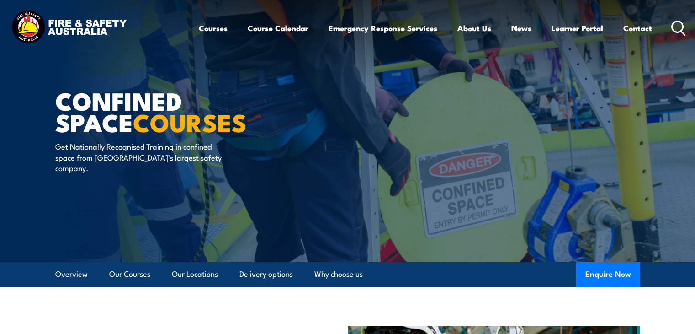 This screenshot has width=695, height=334. What do you see at coordinates (383, 28) in the screenshot?
I see `a: Emergency Response Services` at bounding box center [383, 28].